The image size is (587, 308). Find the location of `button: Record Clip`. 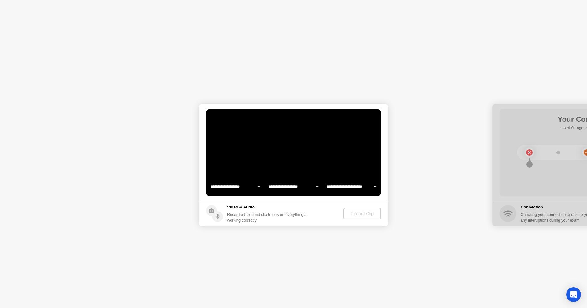

button: Record Clip is located at coordinates (362, 214).